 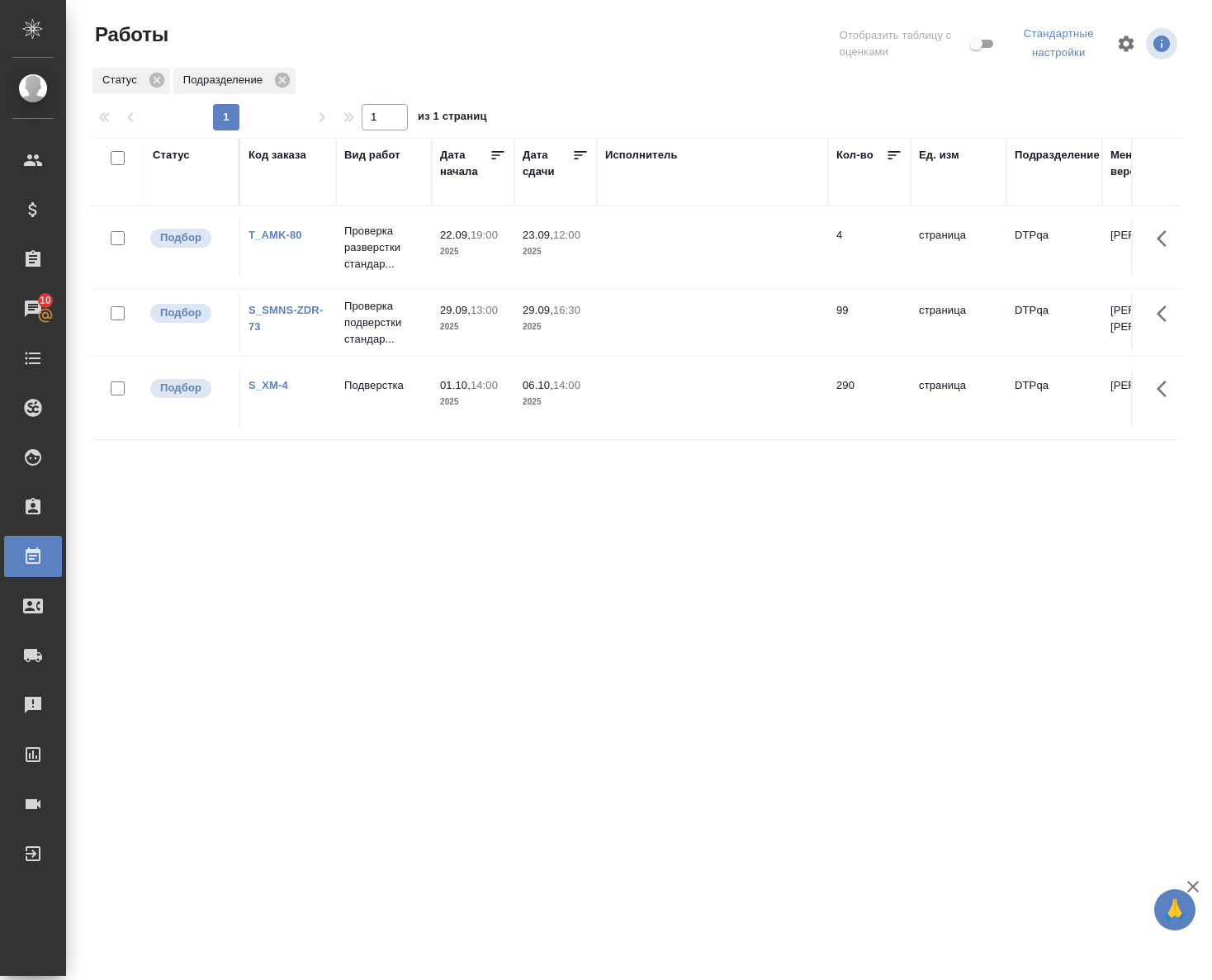 I want to click on div: split button, so click(x=1059, y=43).